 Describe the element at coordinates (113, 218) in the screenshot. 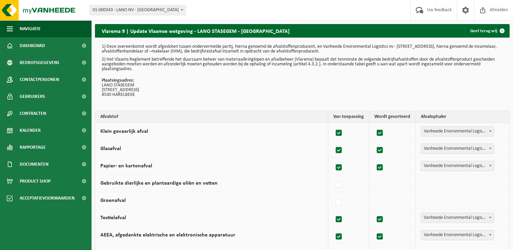

I see `label: Textielafval` at that location.